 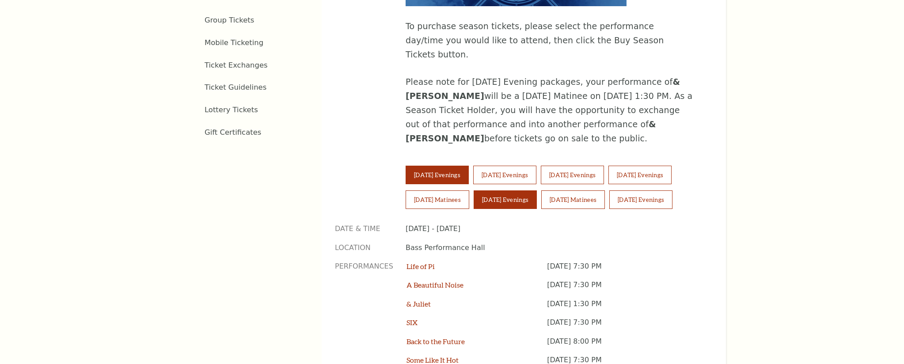 I want to click on a: Ticket Guidelines, so click(x=236, y=87).